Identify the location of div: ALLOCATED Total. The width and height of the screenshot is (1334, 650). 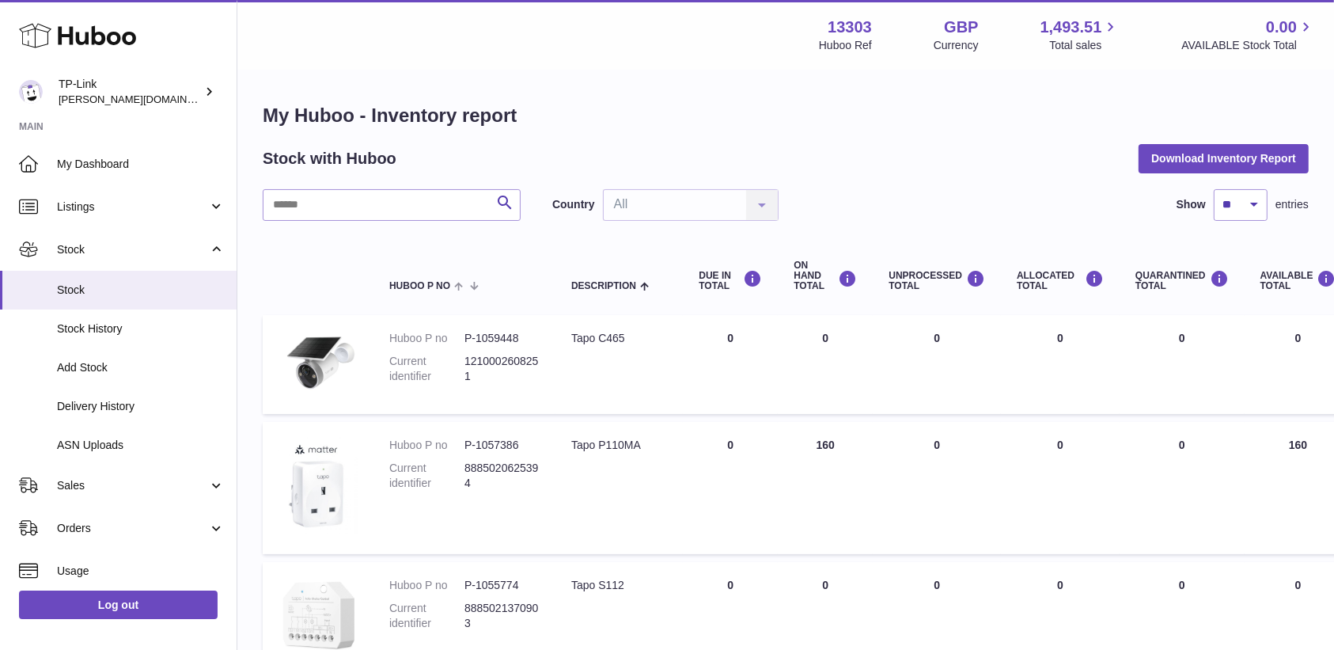
(1060, 280).